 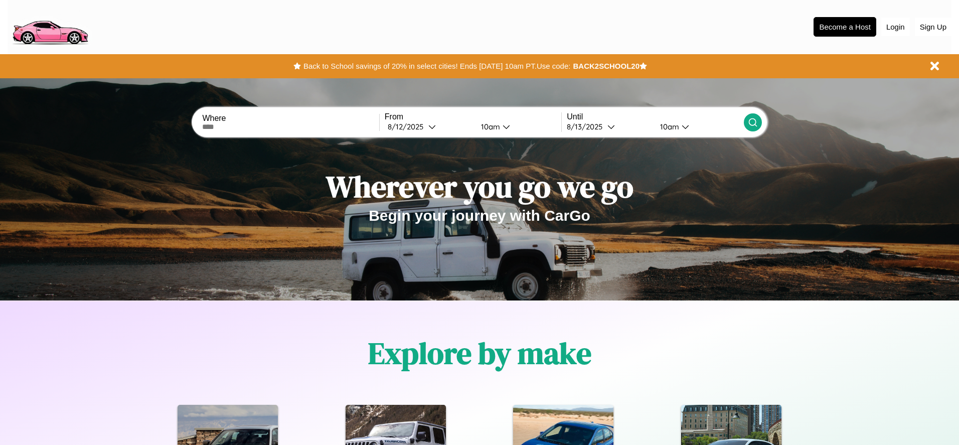 What do you see at coordinates (429, 126) in the screenshot?
I see `button: 8/12/2025` at bounding box center [429, 126].